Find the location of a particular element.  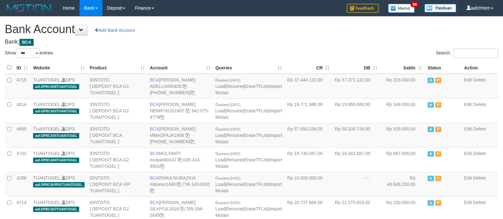

td: Rp 40.848.250,00 is located at coordinates (403, 184).